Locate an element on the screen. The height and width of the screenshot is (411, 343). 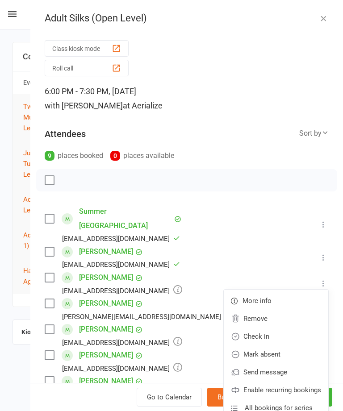
span: Adult Silks (Open Level) is located at coordinates (49, 205).